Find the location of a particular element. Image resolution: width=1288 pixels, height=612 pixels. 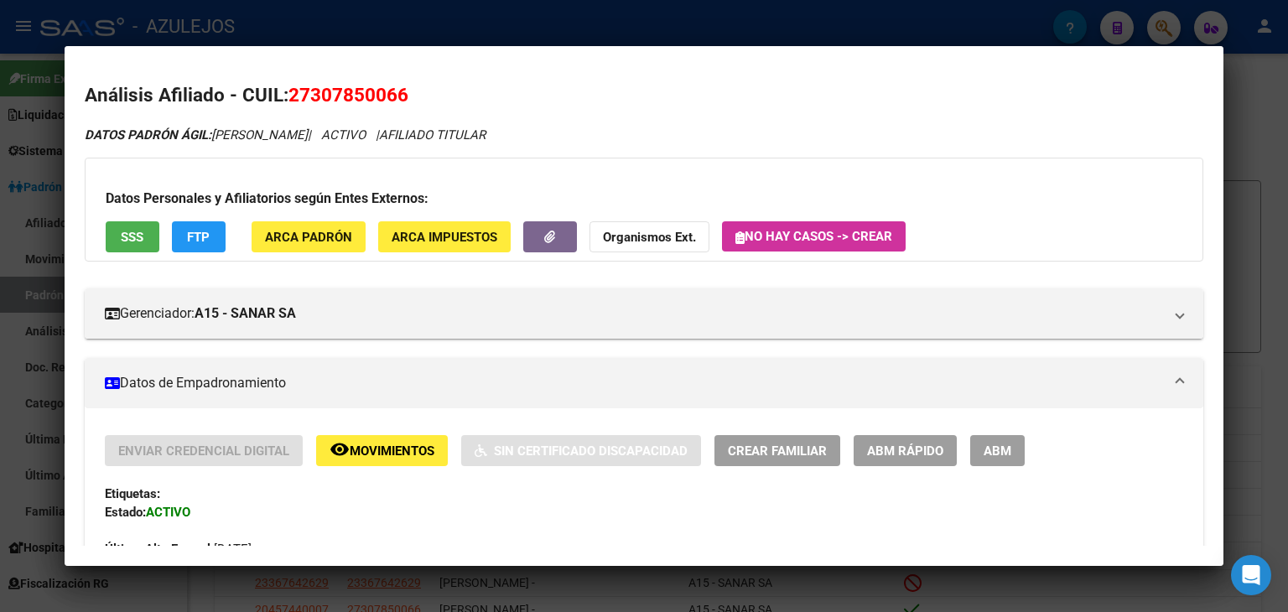

div: Open Intercom Messenger is located at coordinates (1251, 575).